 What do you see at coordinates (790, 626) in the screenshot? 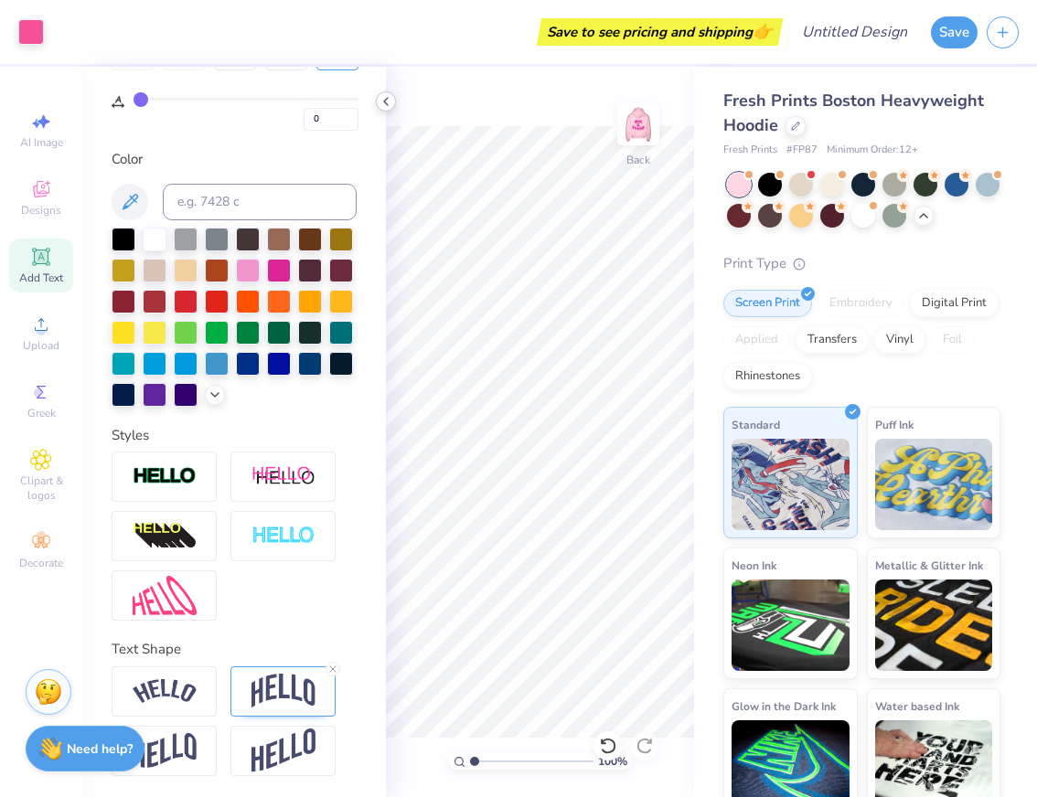
I see `img: Neon Ink` at bounding box center [790, 626].